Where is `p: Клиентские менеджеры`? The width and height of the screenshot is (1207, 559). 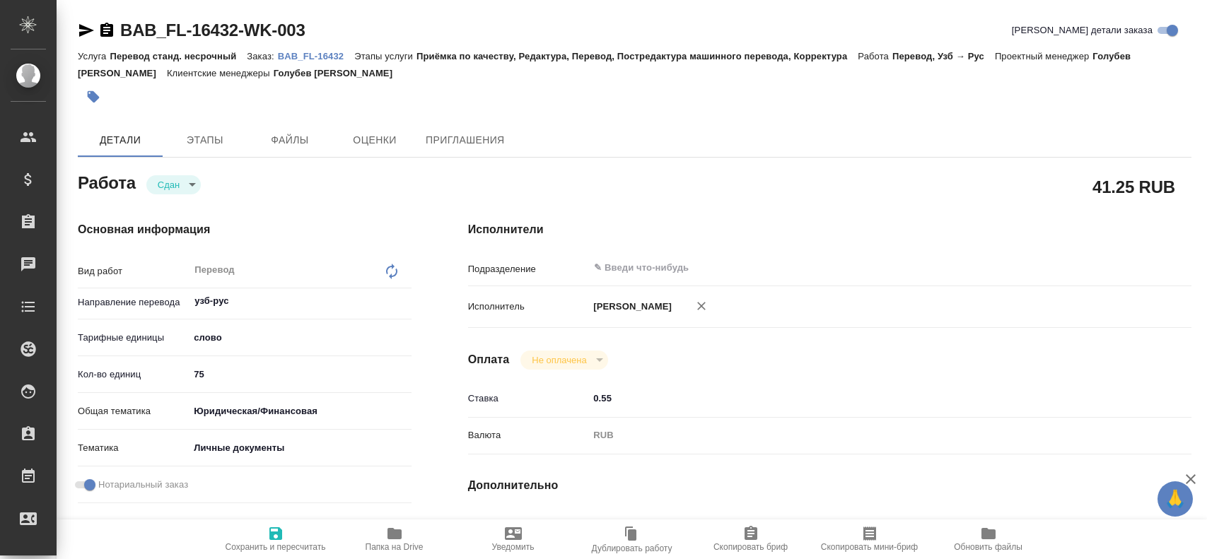
p: Клиентские менеджеры is located at coordinates (220, 73).